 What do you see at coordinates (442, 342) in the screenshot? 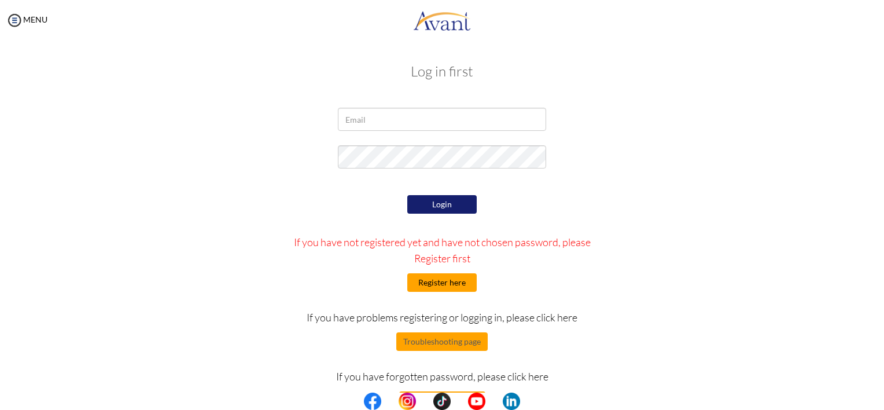
I see `button: Troubleshooting page` at bounding box center [442, 342].